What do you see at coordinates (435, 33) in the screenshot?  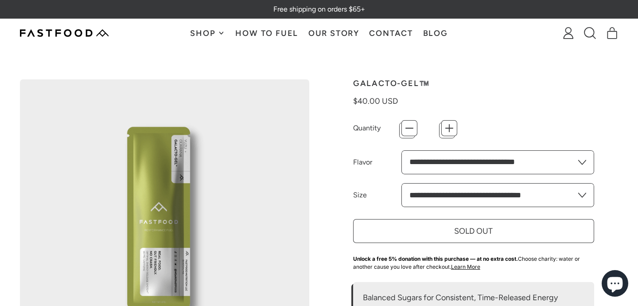 I see `a: Blog` at bounding box center [435, 33].